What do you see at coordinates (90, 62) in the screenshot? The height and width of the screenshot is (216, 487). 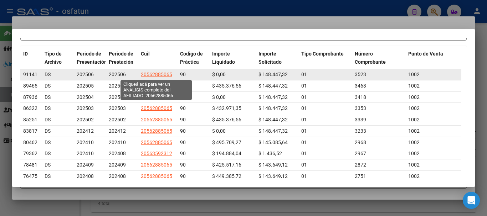 I see `datatable-header-cell: Periodo de Presentación` at bounding box center [90, 62].